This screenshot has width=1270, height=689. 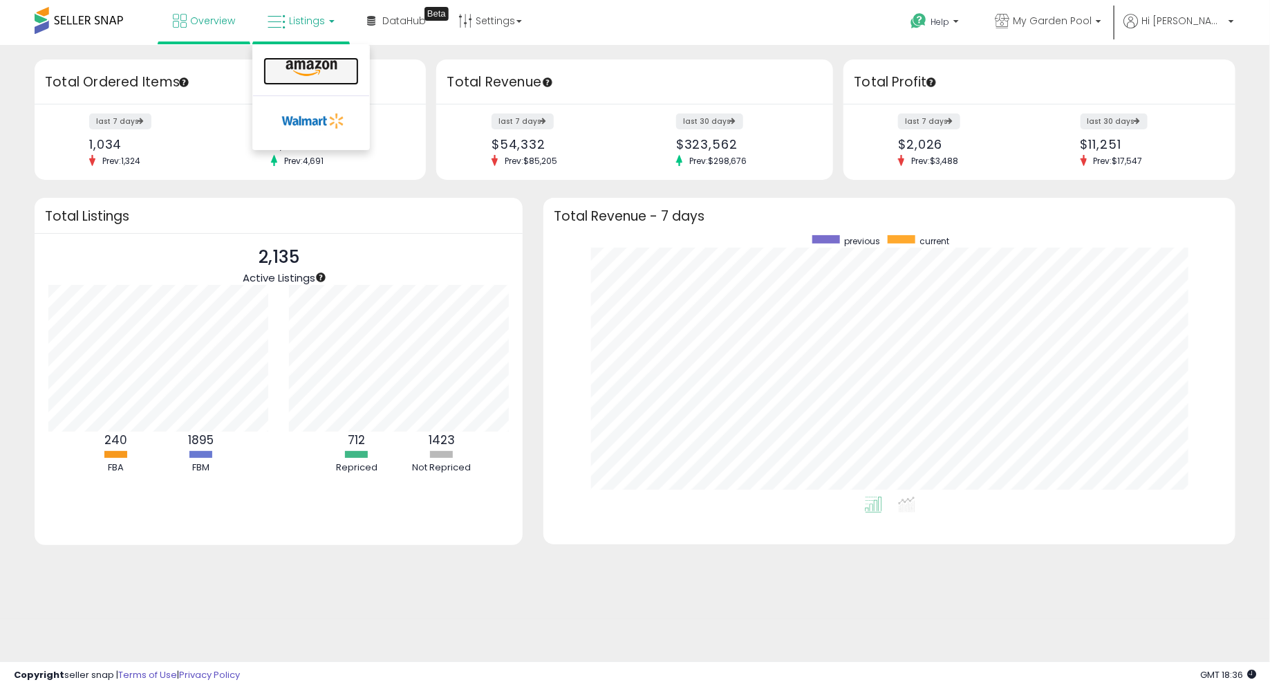 I want to click on span: Prev: 4,691, so click(x=304, y=160).